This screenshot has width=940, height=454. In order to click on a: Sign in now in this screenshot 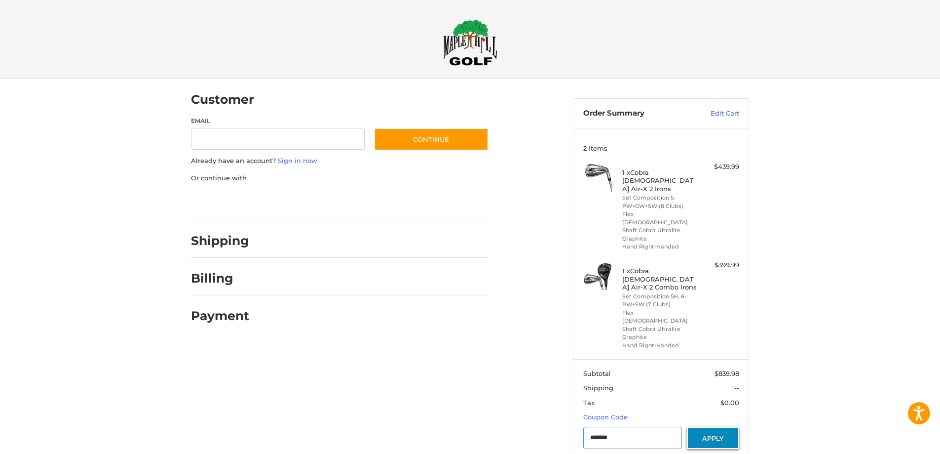, I will do `click(298, 160)`.